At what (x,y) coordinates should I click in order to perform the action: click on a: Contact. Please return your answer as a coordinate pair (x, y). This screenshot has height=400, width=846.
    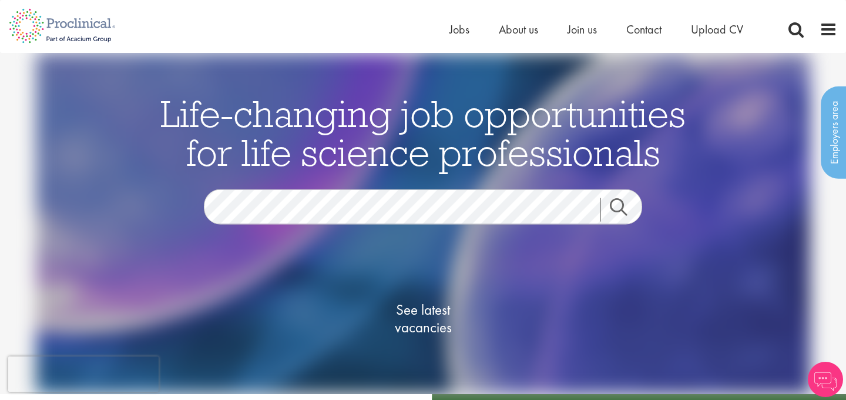
    Looking at the image, I should click on (644, 29).